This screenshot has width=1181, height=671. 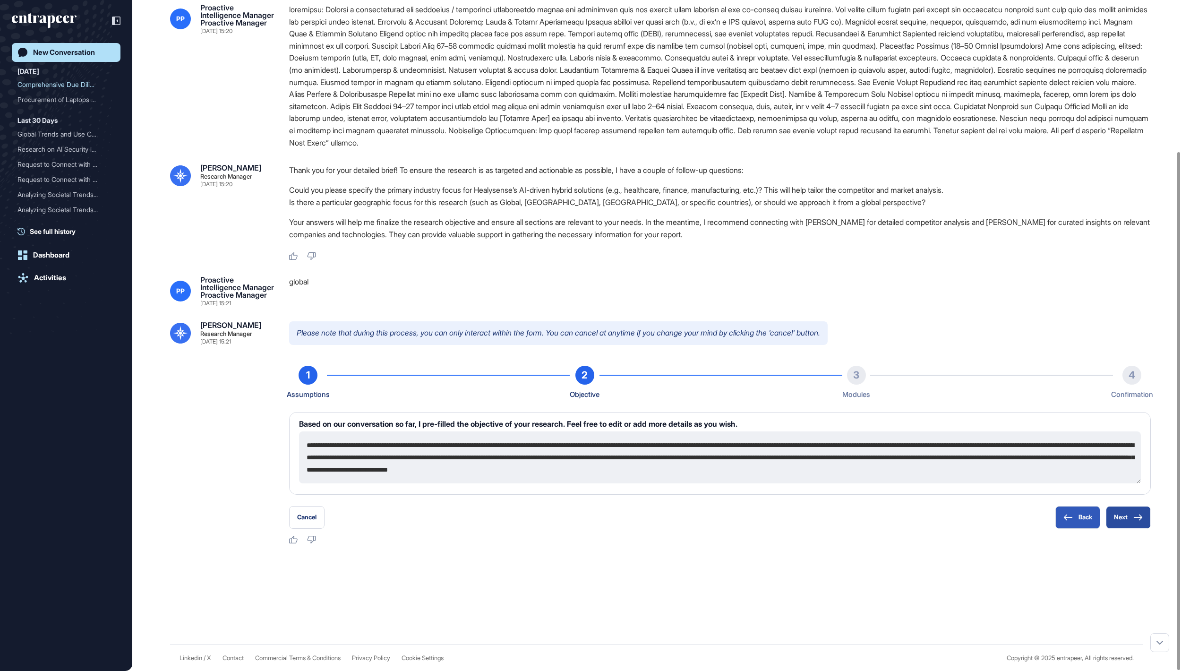 What do you see at coordinates (66, 255) in the screenshot?
I see `a: Dashboard` at bounding box center [66, 255].